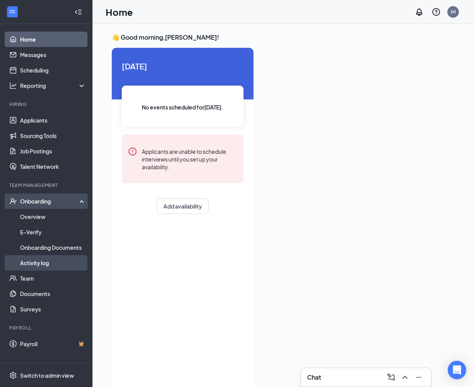 The width and height of the screenshot is (474, 387). I want to click on h1: Home, so click(119, 12).